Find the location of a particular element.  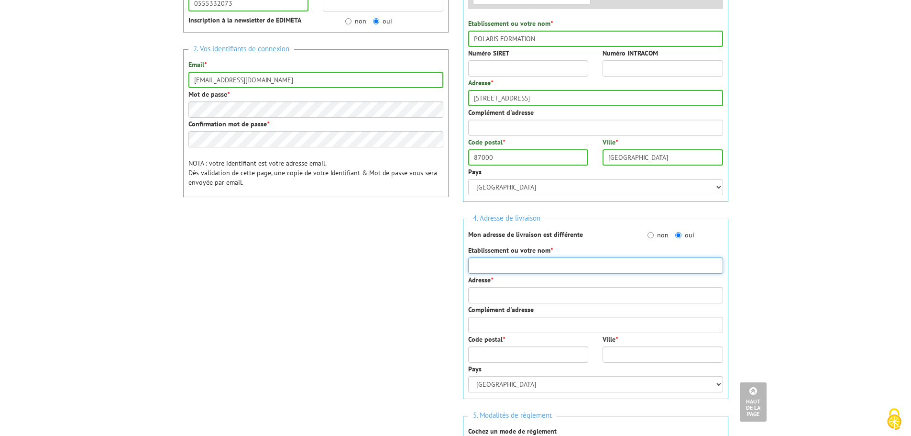

strong: Inscription à la newsletter de EDIMETA is located at coordinates (245, 20).